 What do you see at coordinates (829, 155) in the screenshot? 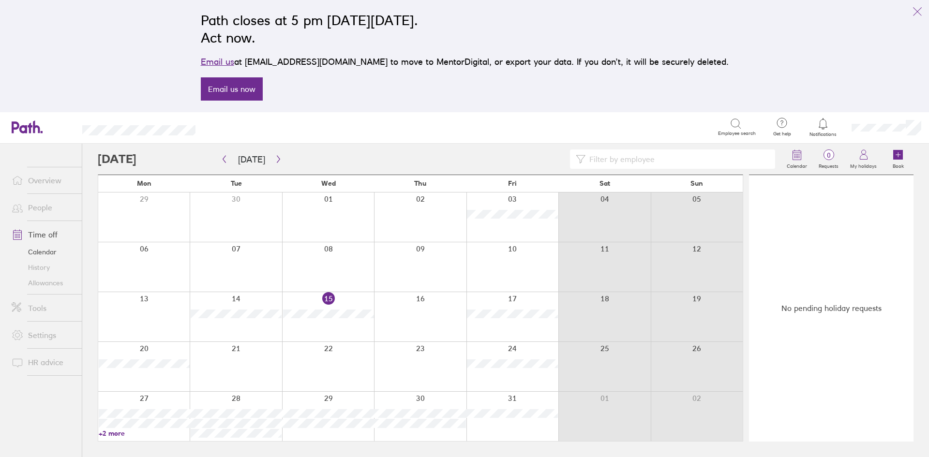
I see `span: 0` at bounding box center [829, 155].